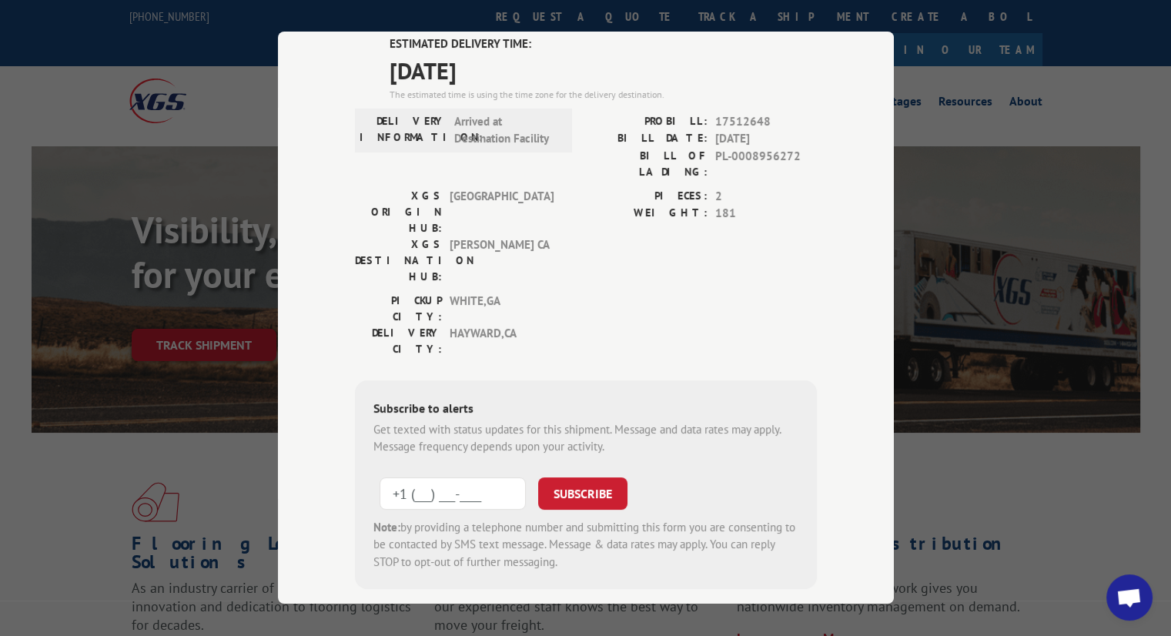 Image resolution: width=1171 pixels, height=636 pixels. What do you see at coordinates (586, 545) in the screenshot?
I see `div: by providing a telephone number and submitting this form you are consenting to be contacted by SM...` at bounding box center [586, 545].